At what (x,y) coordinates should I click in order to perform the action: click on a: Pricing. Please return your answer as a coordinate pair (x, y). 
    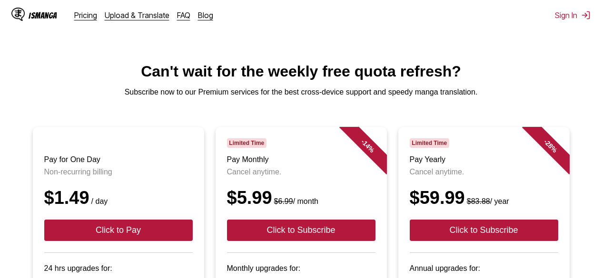
    Looking at the image, I should click on (86, 15).